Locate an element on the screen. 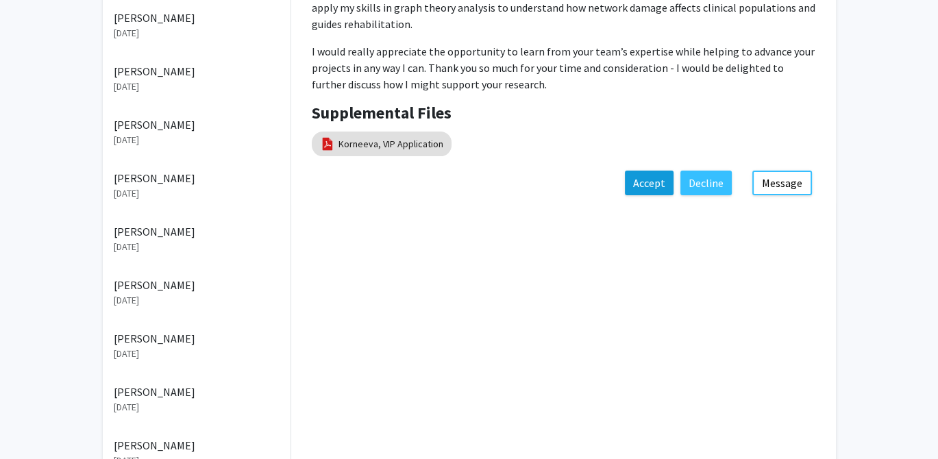  h4: Supplemental Files is located at coordinates (563, 113).